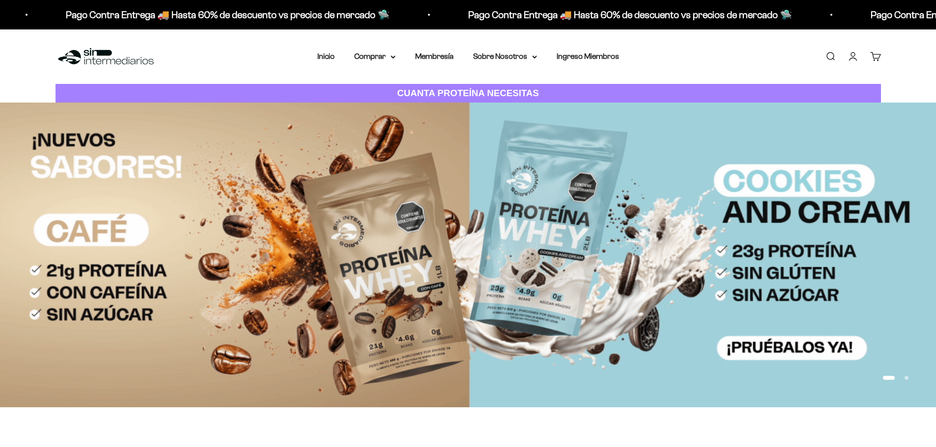  I want to click on summary: Sobre Nosotros, so click(505, 56).